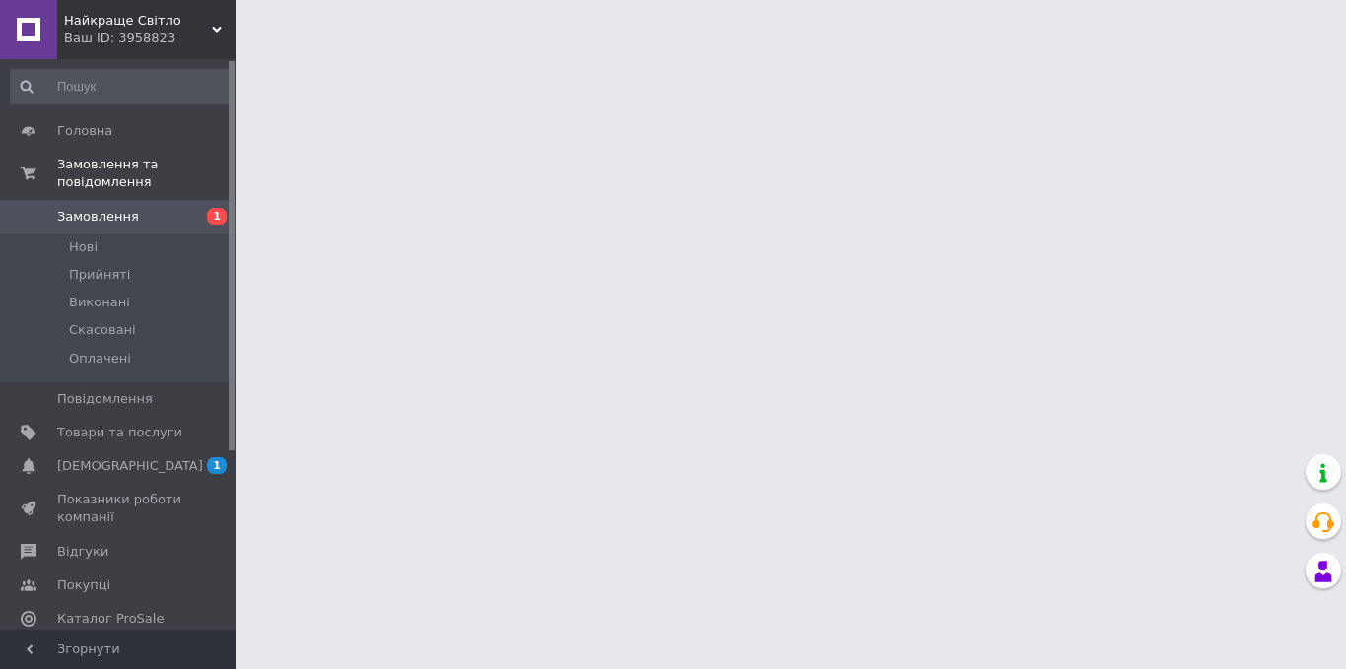 This screenshot has width=1346, height=669. Describe the element at coordinates (83, 247) in the screenshot. I see `span: Нові` at that location.